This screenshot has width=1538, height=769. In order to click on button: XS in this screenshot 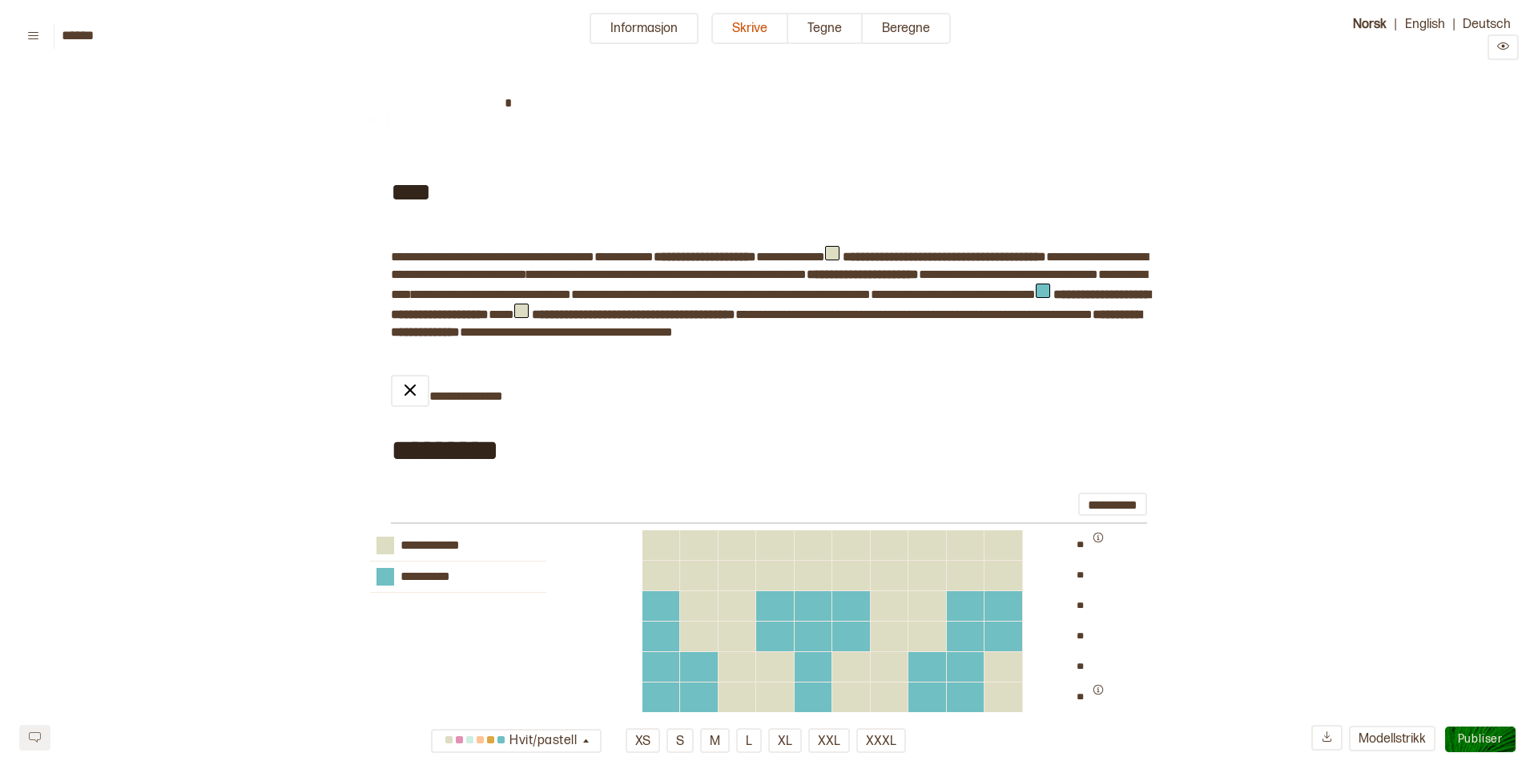, I will do `click(643, 740)`.